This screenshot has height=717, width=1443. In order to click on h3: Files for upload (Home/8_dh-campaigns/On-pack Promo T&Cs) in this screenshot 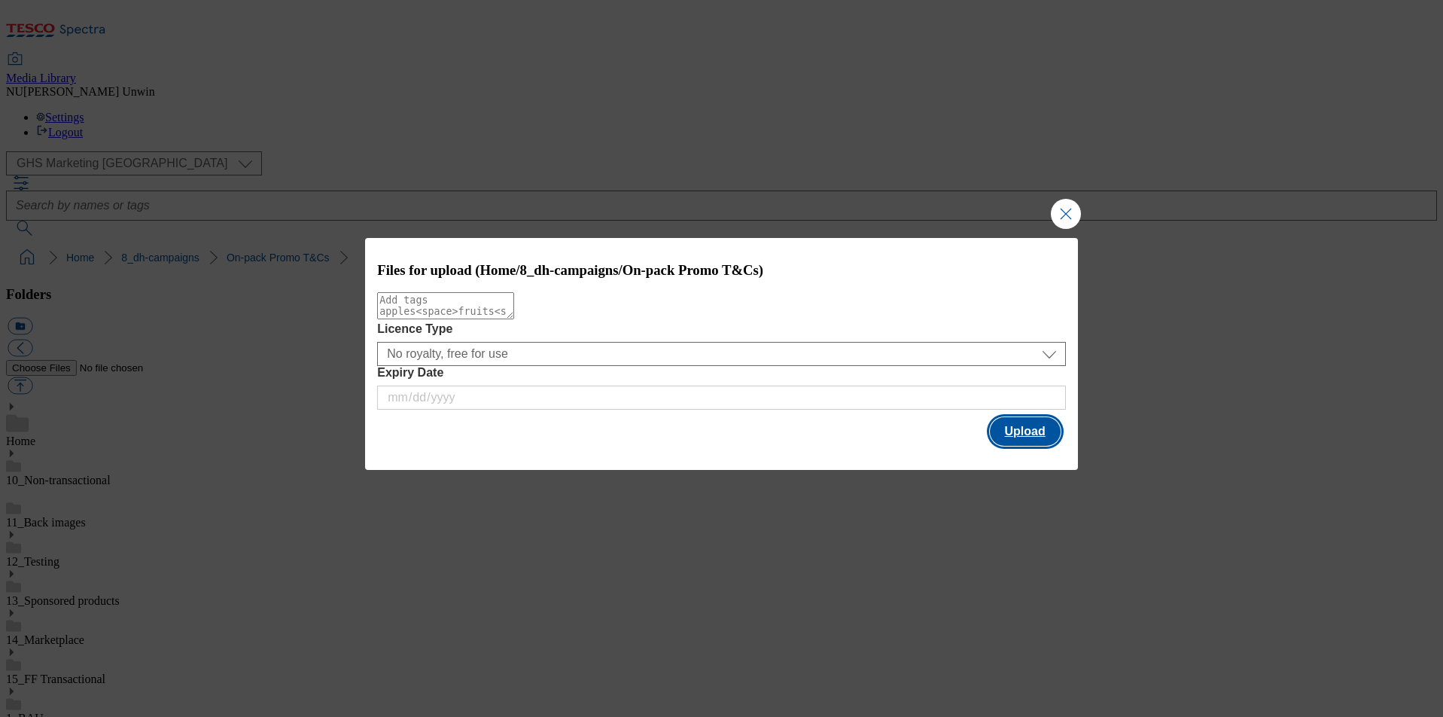, I will do `click(721, 270)`.